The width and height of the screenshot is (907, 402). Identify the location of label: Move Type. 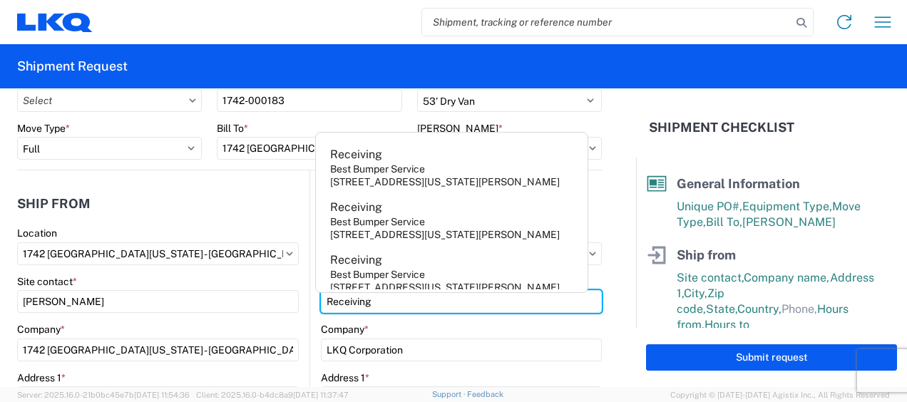
(44, 128).